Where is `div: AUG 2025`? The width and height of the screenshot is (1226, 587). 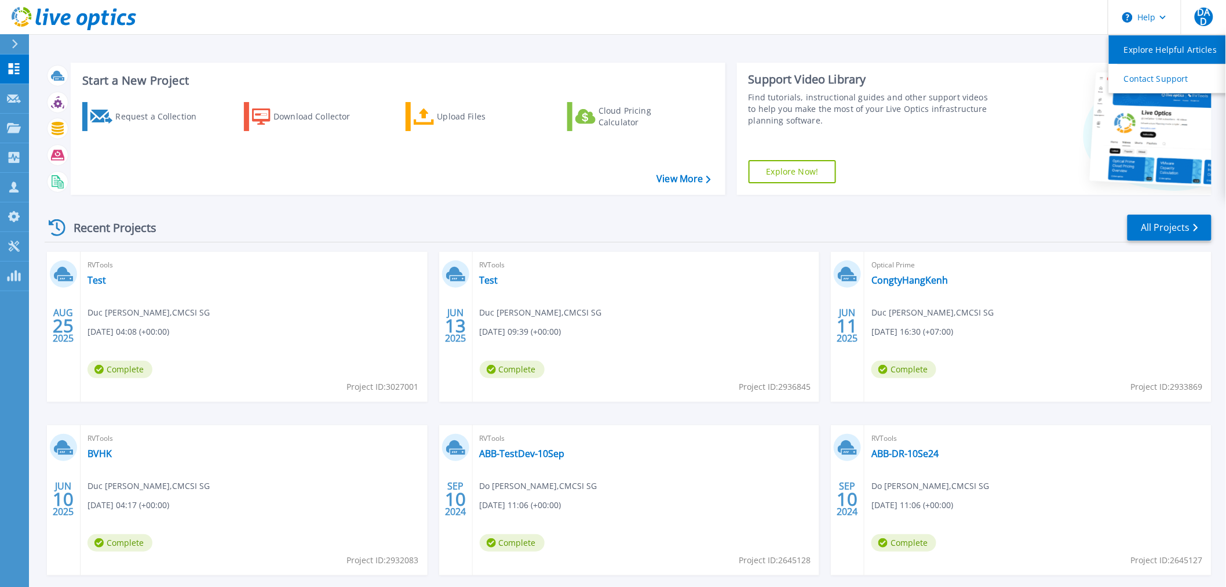 div: AUG 2025 is located at coordinates (63, 325).